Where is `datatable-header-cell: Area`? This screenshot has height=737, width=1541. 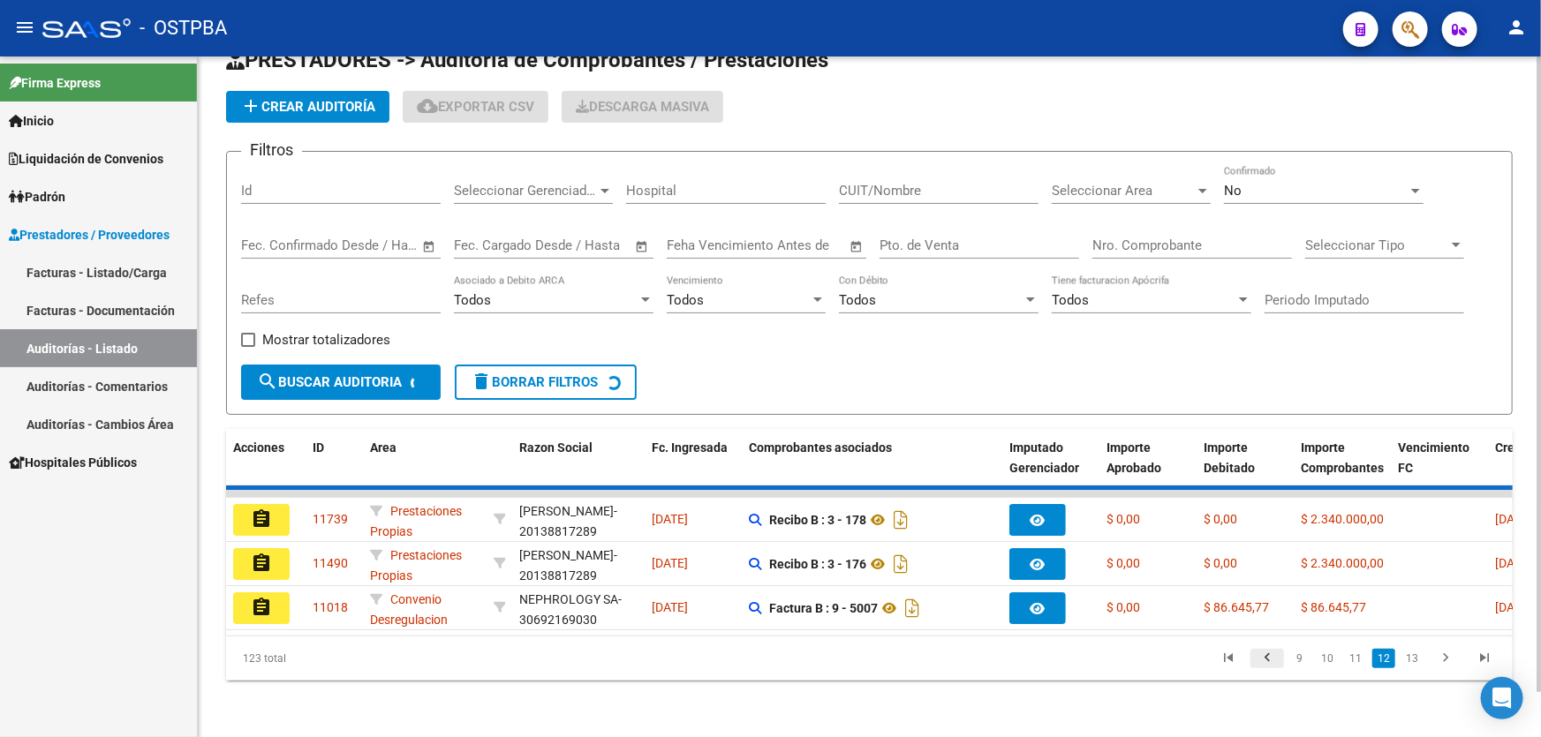 datatable-header-cell: Area is located at coordinates (425, 468).